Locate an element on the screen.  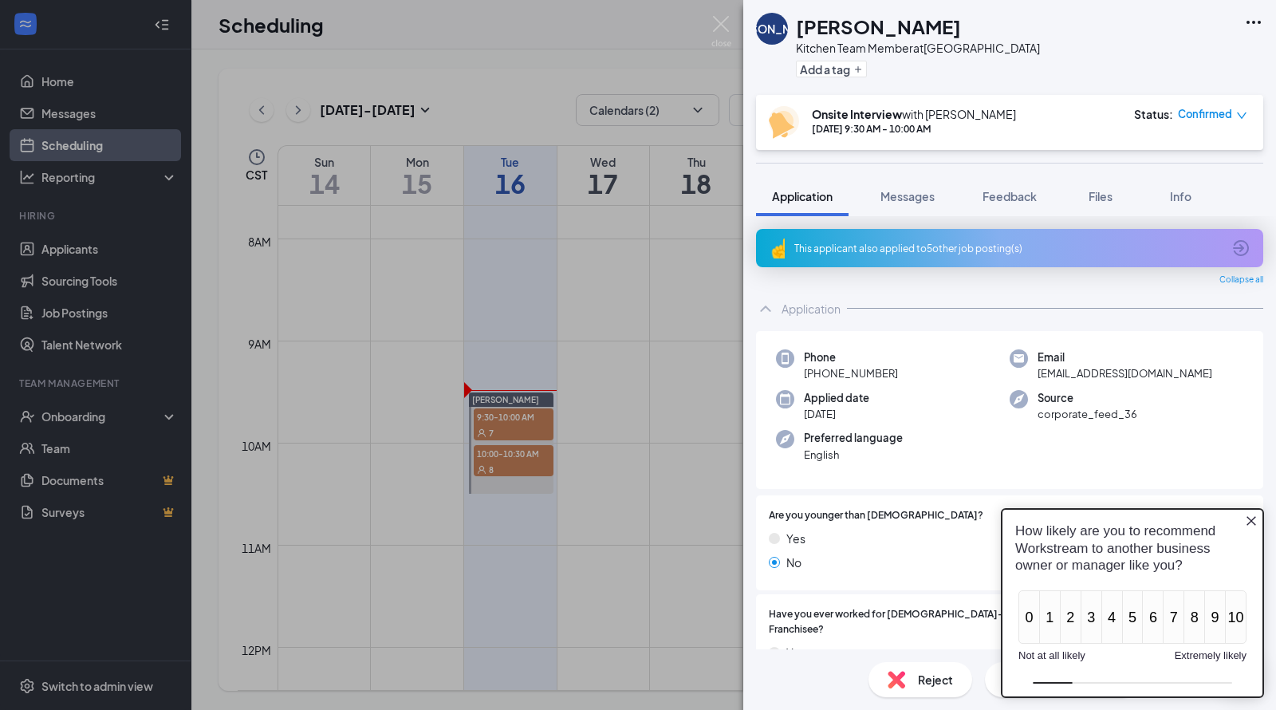
span: down is located at coordinates (1242, 116).